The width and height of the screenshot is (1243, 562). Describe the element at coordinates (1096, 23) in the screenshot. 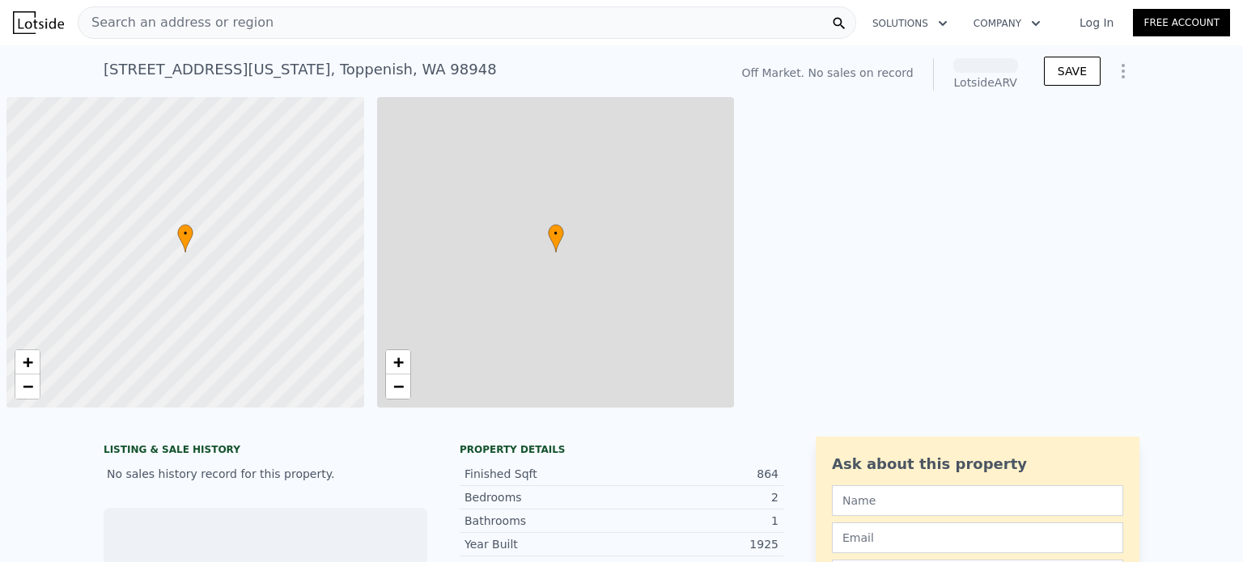

I see `a: Log In` at that location.